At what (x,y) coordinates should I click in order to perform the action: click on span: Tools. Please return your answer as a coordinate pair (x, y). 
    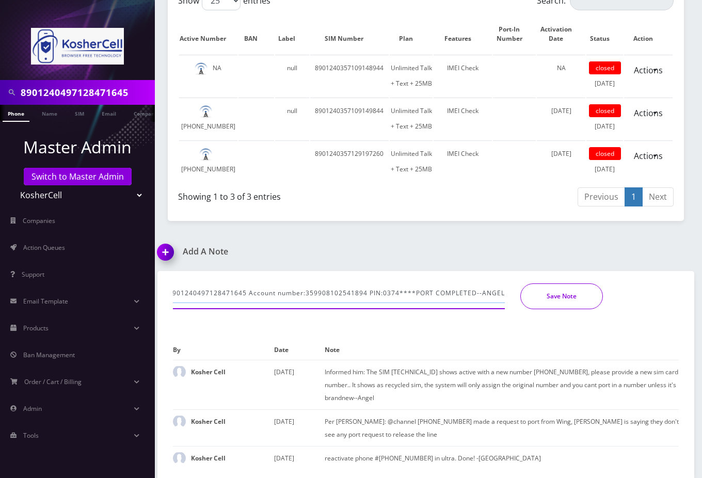
    Looking at the image, I should click on (31, 435).